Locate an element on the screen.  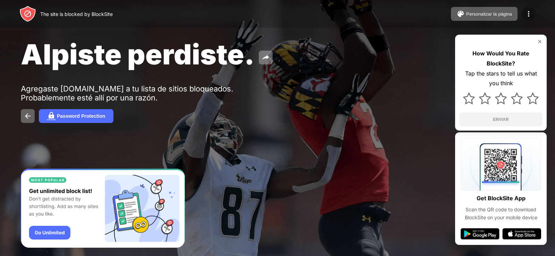
div: The site is blocked by BlockSite is located at coordinates (76, 14).